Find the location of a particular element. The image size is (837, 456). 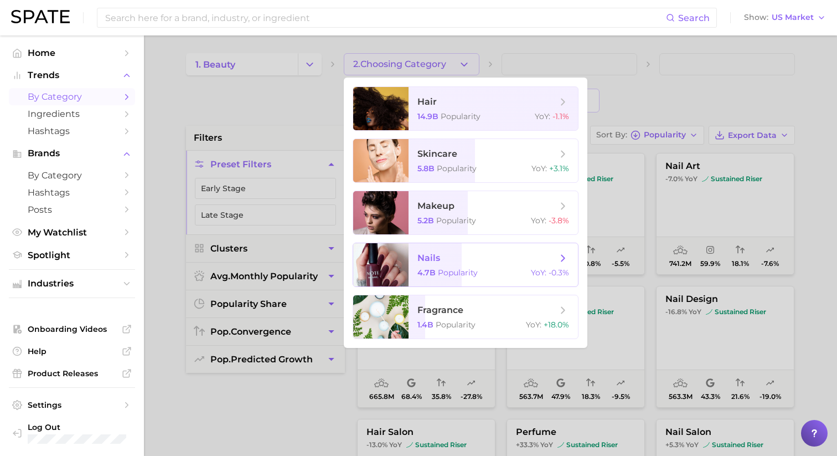

span: US Market is located at coordinates (793, 17).